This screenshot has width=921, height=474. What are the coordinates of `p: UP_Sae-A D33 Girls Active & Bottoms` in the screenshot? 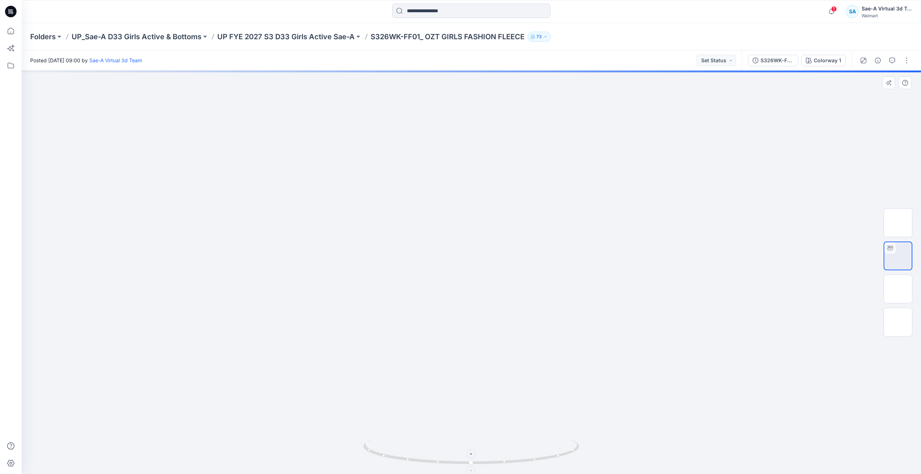 It's located at (136, 37).